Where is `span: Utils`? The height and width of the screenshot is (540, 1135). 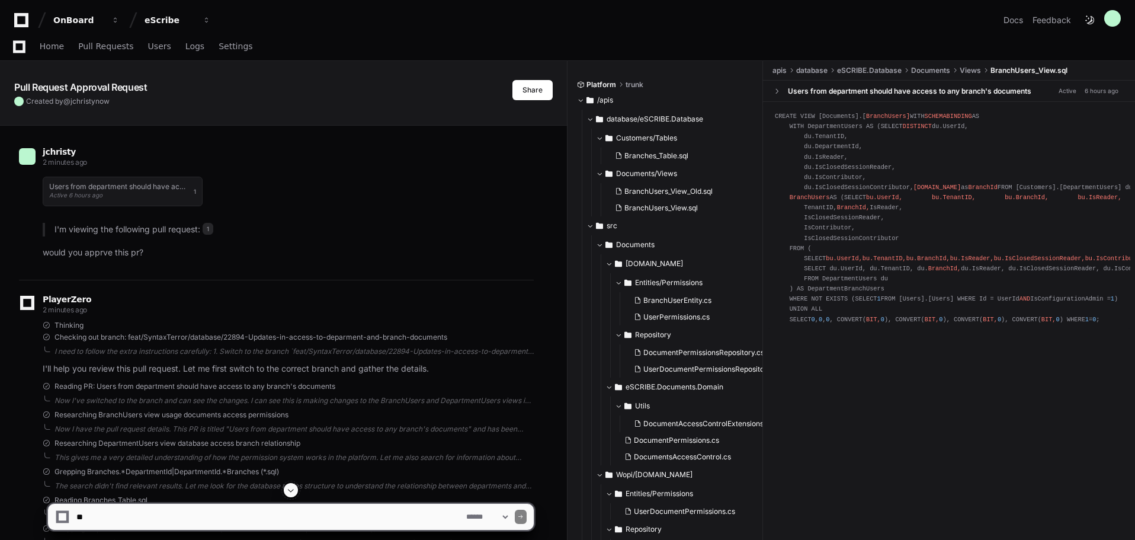 span: Utils is located at coordinates (642, 406).